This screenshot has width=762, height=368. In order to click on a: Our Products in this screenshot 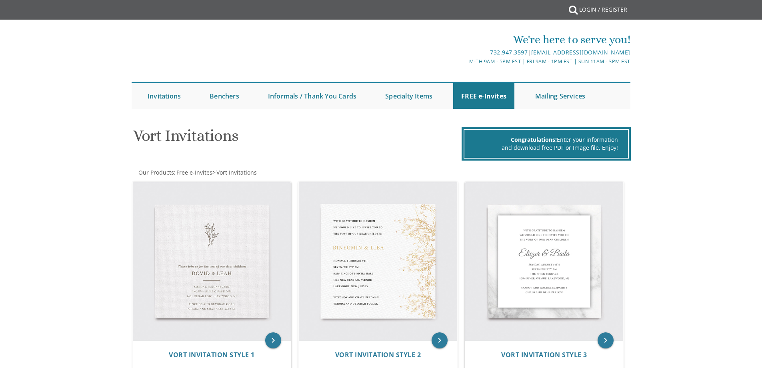, I will do `click(156, 172)`.